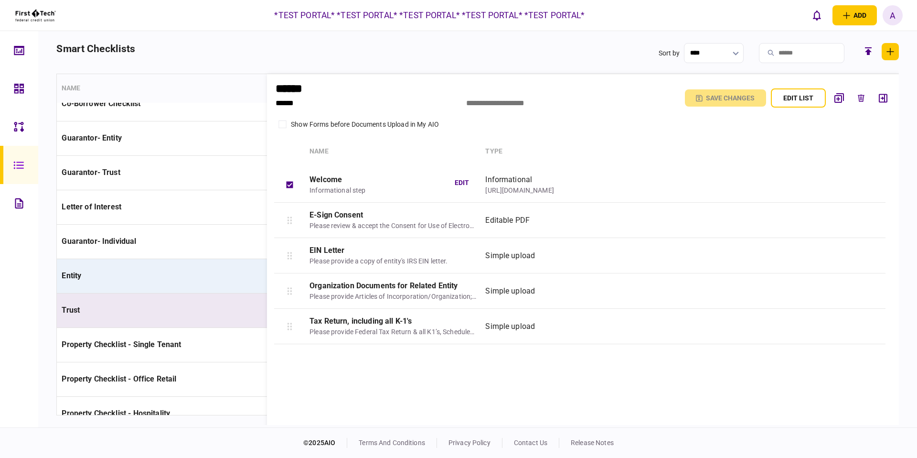  What do you see at coordinates (177, 88) in the screenshot?
I see `th: Name` at bounding box center [177, 88].